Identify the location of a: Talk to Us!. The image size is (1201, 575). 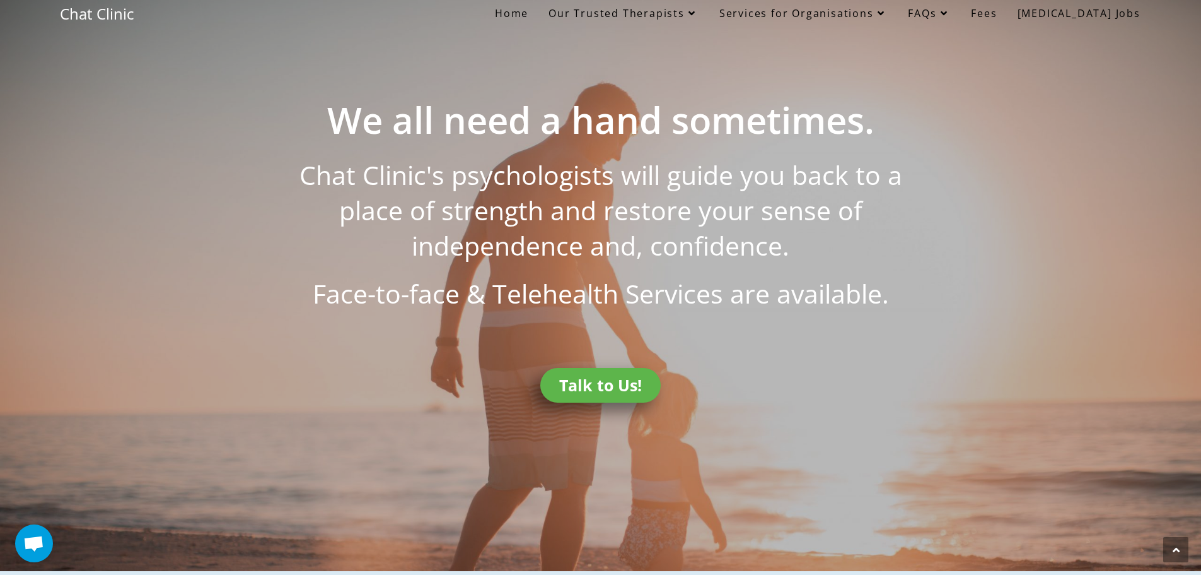
(600, 385).